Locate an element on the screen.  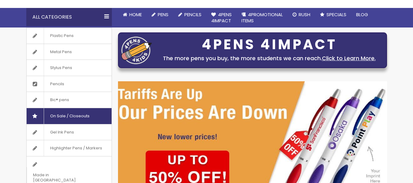
div: The more pens you buy, the more students we can reach. is located at coordinates (270, 58).